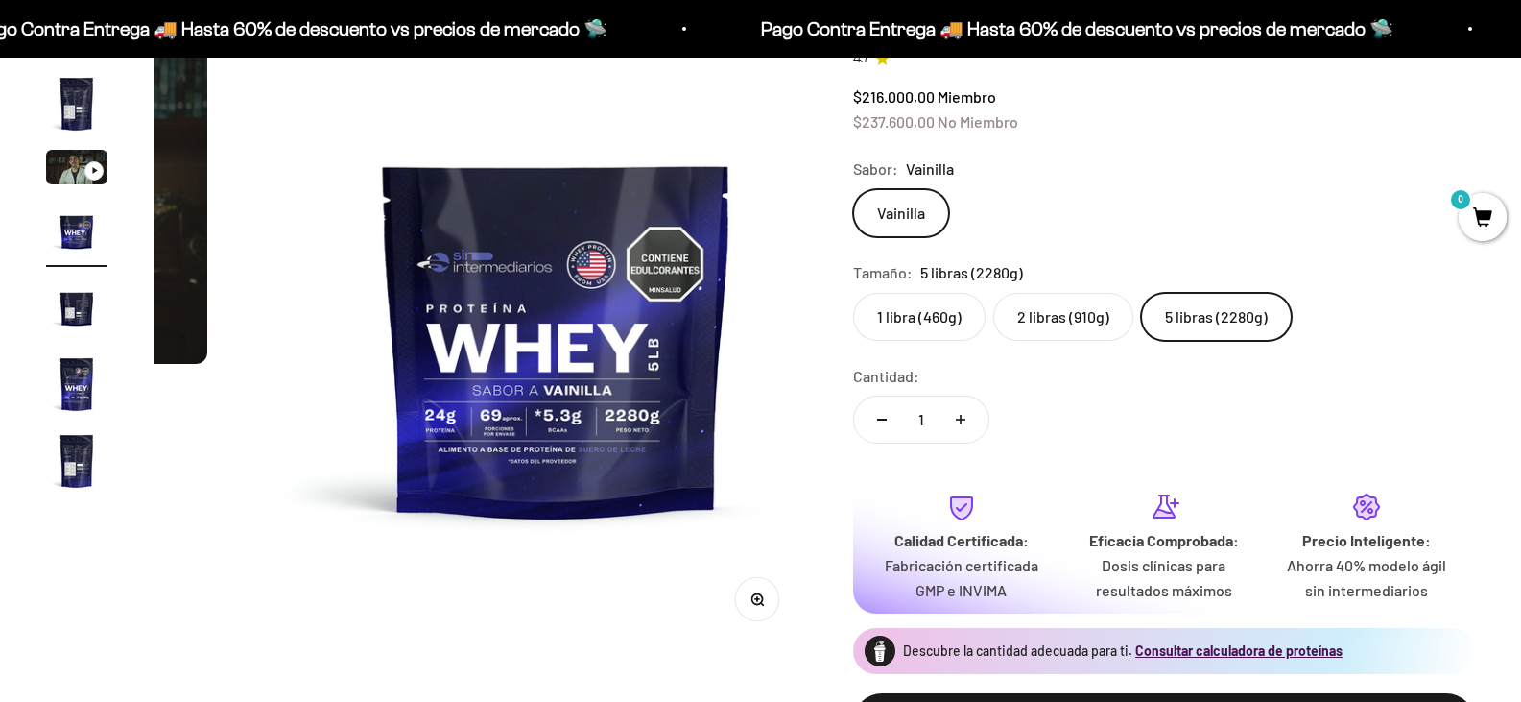 The height and width of the screenshot is (702, 1521). Describe the element at coordinates (77, 387) in the screenshot. I see `button: Ir al artículo 6` at that location.